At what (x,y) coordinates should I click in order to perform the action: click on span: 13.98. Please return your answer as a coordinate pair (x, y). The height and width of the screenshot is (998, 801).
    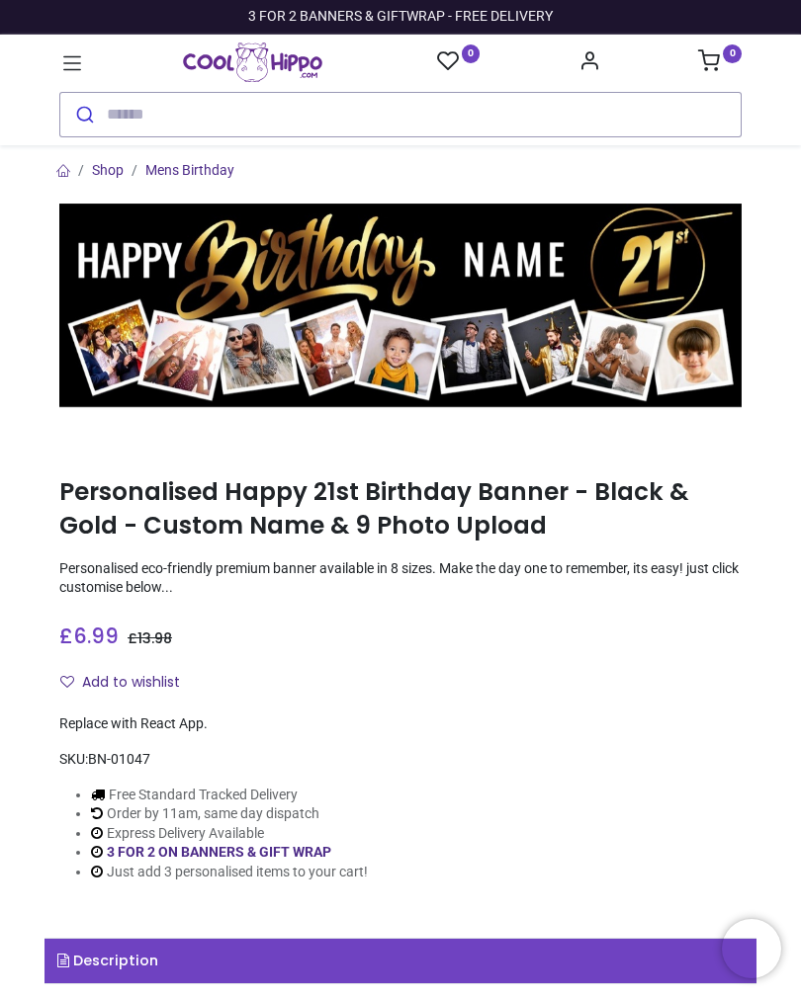
    Looking at the image, I should click on (154, 639).